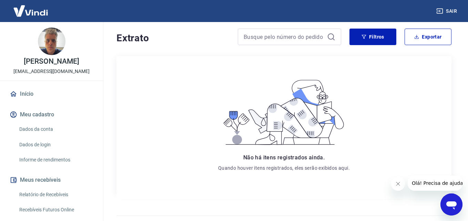  What do you see at coordinates (56, 160) in the screenshot?
I see `a: Informe de rendimentos` at bounding box center [56, 160].